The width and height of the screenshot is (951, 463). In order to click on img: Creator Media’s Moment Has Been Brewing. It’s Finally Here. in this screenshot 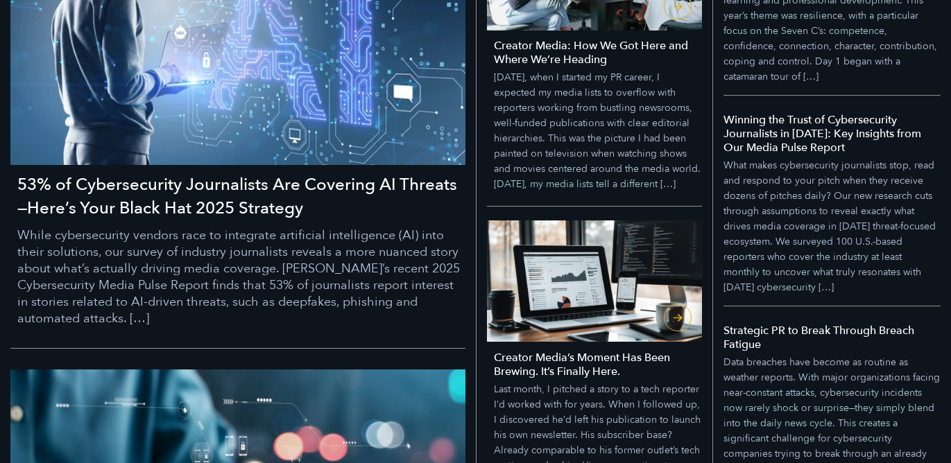, I will do `click(595, 281)`.